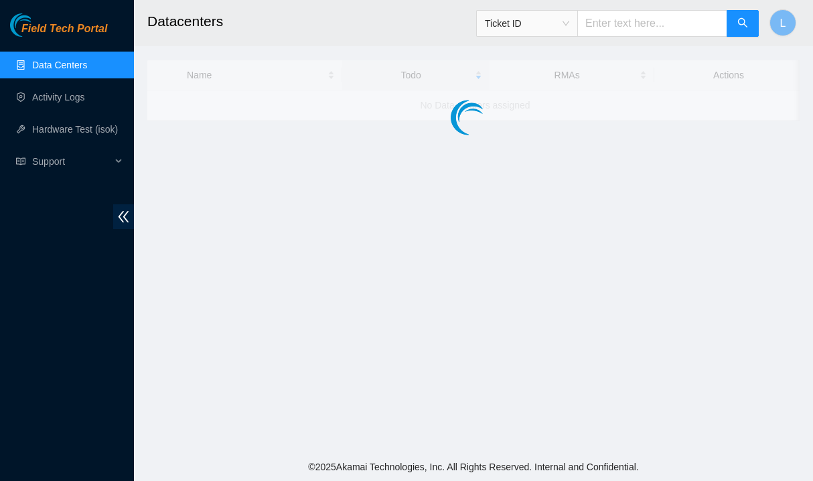 This screenshot has height=481, width=813. What do you see at coordinates (58, 33) in the screenshot?
I see `a: Akamai TechnologiesField Tech Portal` at bounding box center [58, 33].